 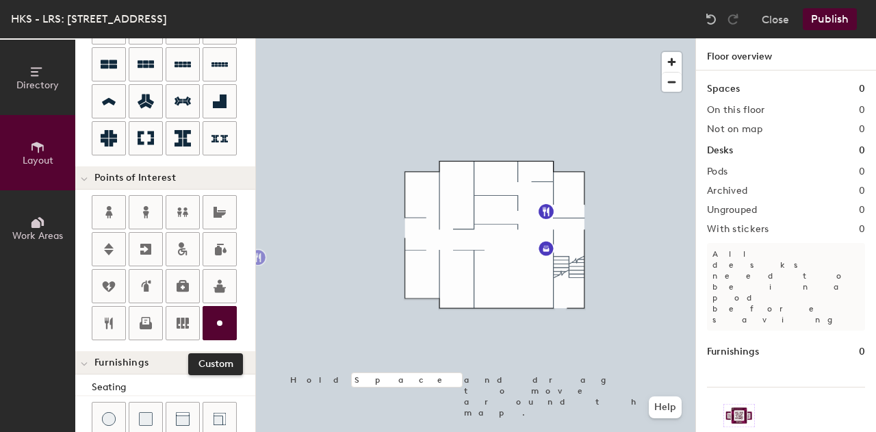 I want to click on button: Custom, so click(x=220, y=323).